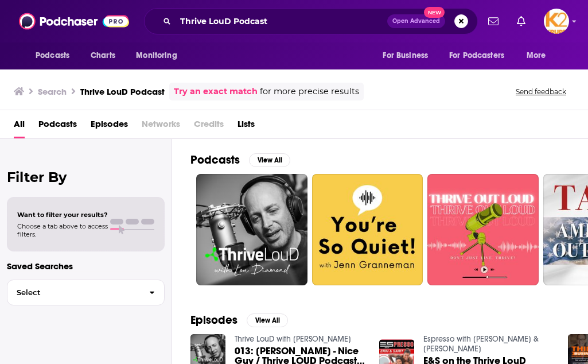 Image resolution: width=588 pixels, height=364 pixels. Describe the element at coordinates (434, 12) in the screenshot. I see `span: New` at that location.